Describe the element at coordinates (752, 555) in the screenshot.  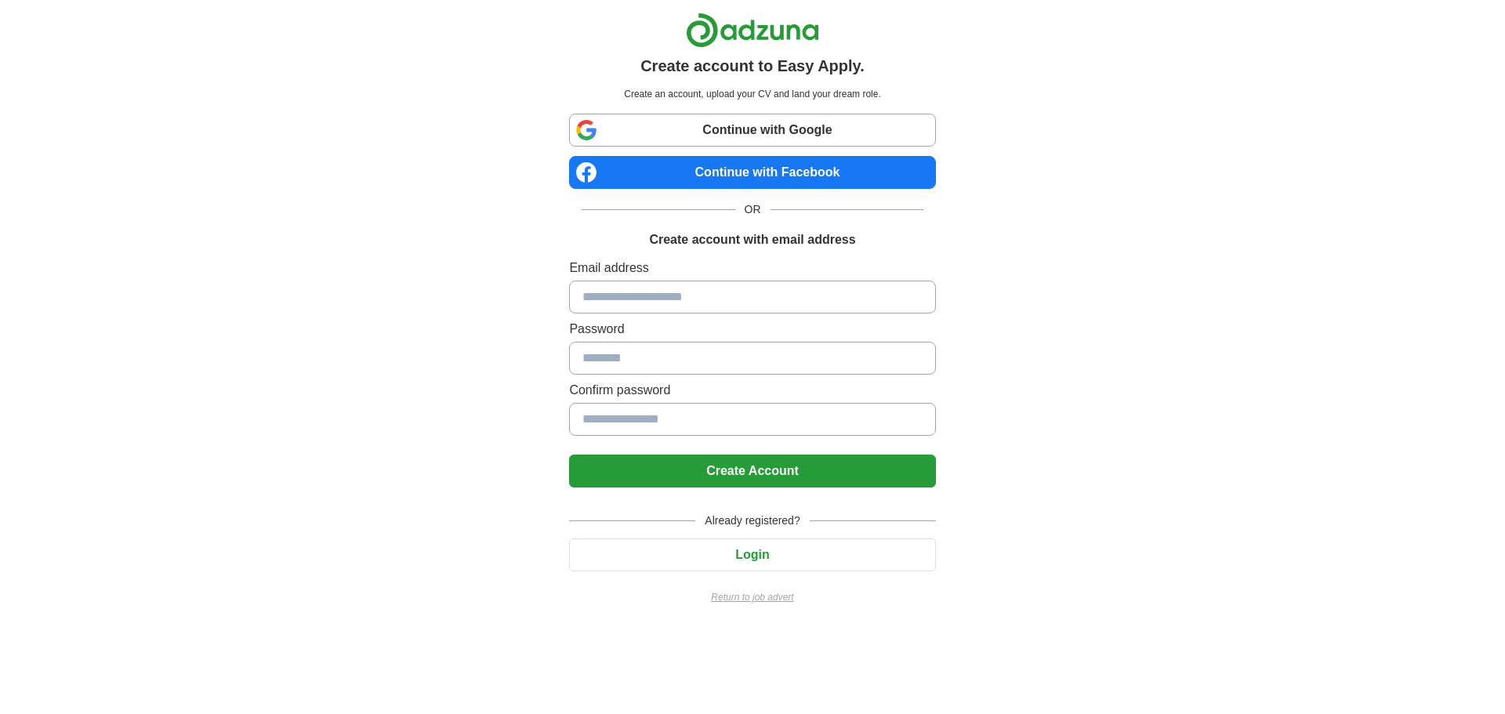
I see `button: Login` at that location.